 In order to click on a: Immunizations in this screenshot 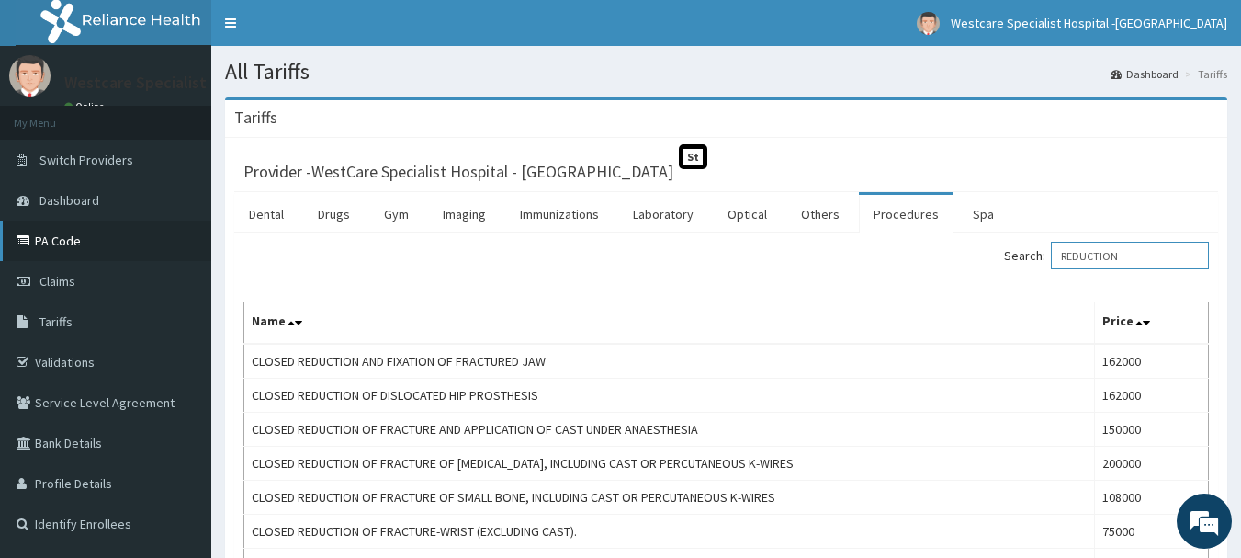, I will do `click(560, 214)`.